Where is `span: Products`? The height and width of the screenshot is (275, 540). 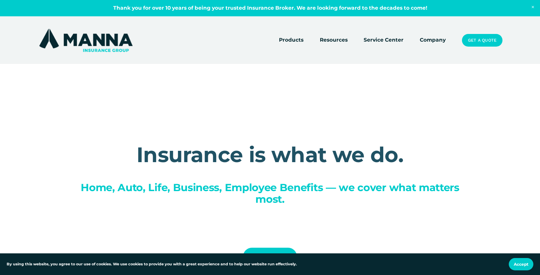
span: Products is located at coordinates (291, 40).